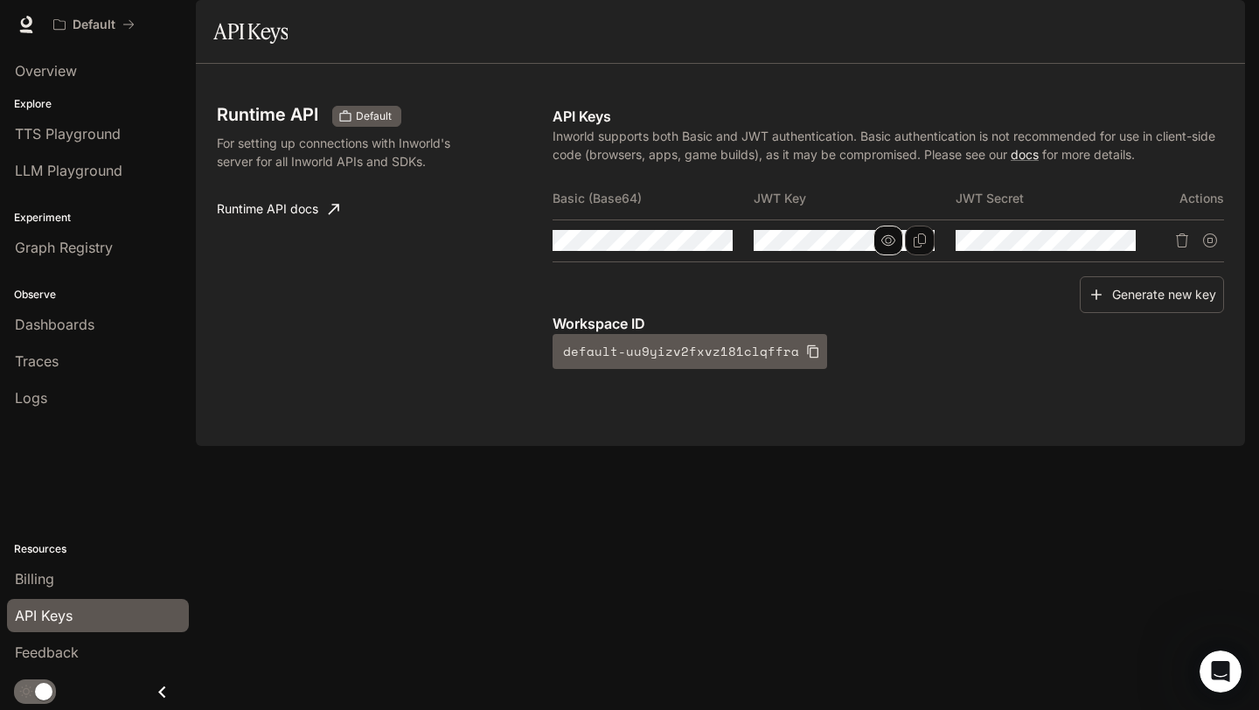 This screenshot has height=710, width=1259. What do you see at coordinates (1210, 240) in the screenshot?
I see `button: Suspend API key` at bounding box center [1210, 240].